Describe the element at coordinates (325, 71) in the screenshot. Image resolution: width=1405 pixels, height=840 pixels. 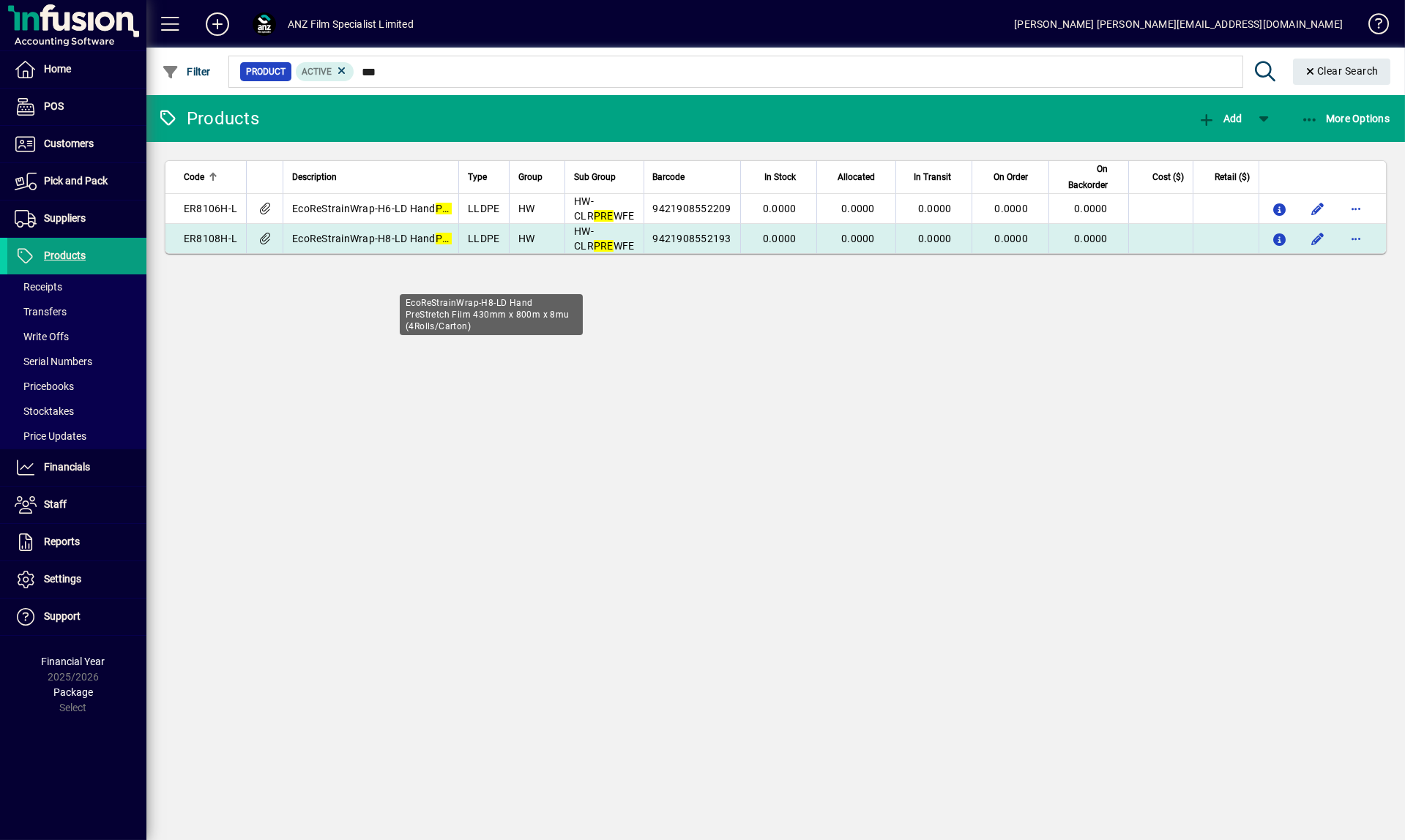
I see `mat-chip: Activation Status: Active` at that location.